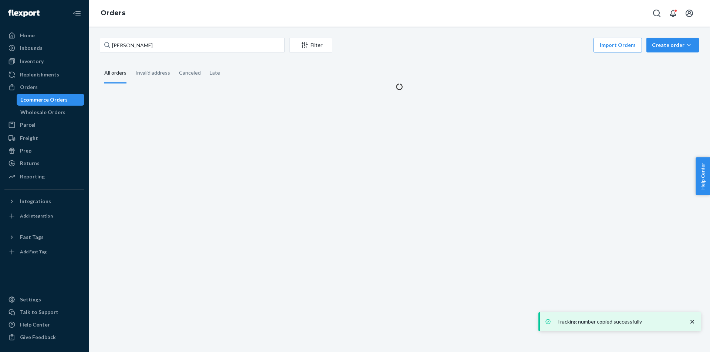 The width and height of the screenshot is (710, 352). I want to click on div: Add Fast Tag, so click(33, 252).